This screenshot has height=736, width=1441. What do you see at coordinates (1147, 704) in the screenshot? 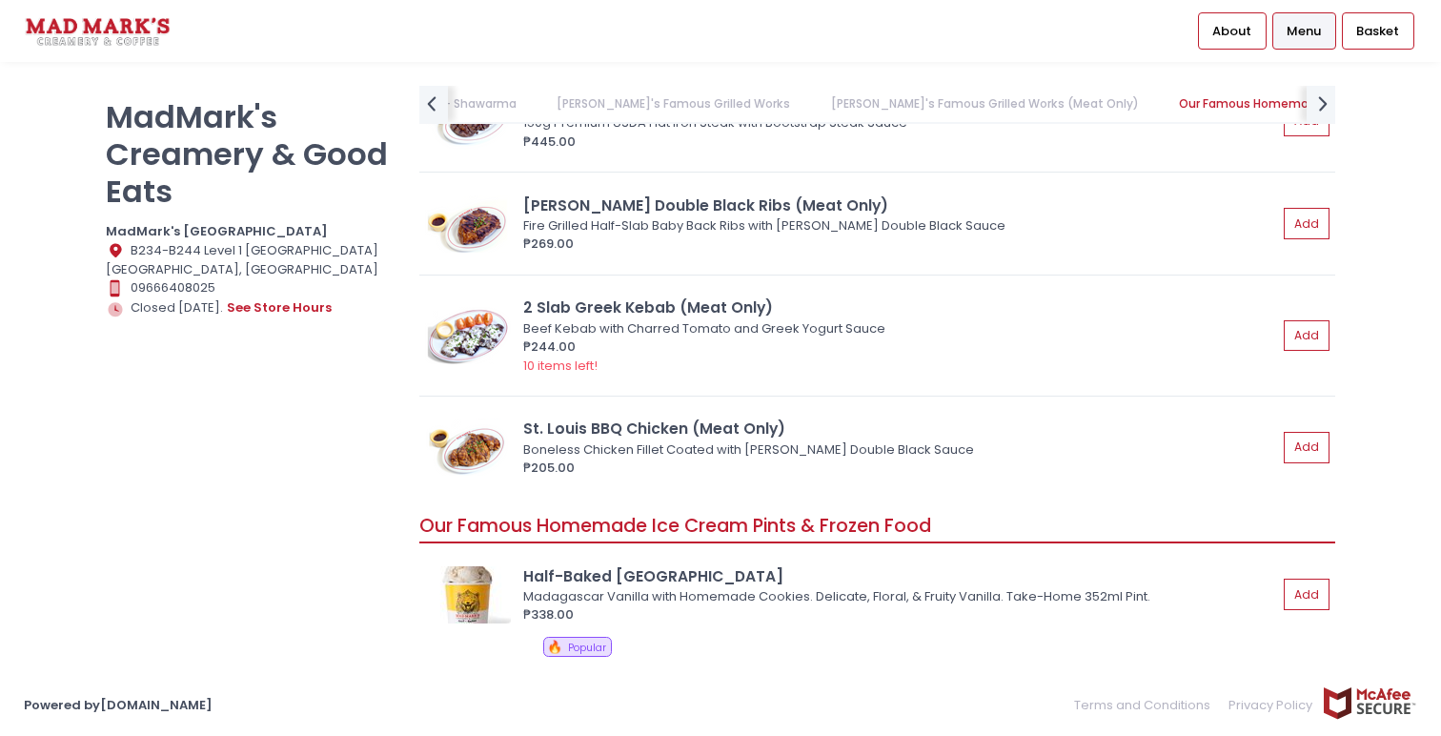
I see `a: Terms and Conditions` at bounding box center [1147, 704].